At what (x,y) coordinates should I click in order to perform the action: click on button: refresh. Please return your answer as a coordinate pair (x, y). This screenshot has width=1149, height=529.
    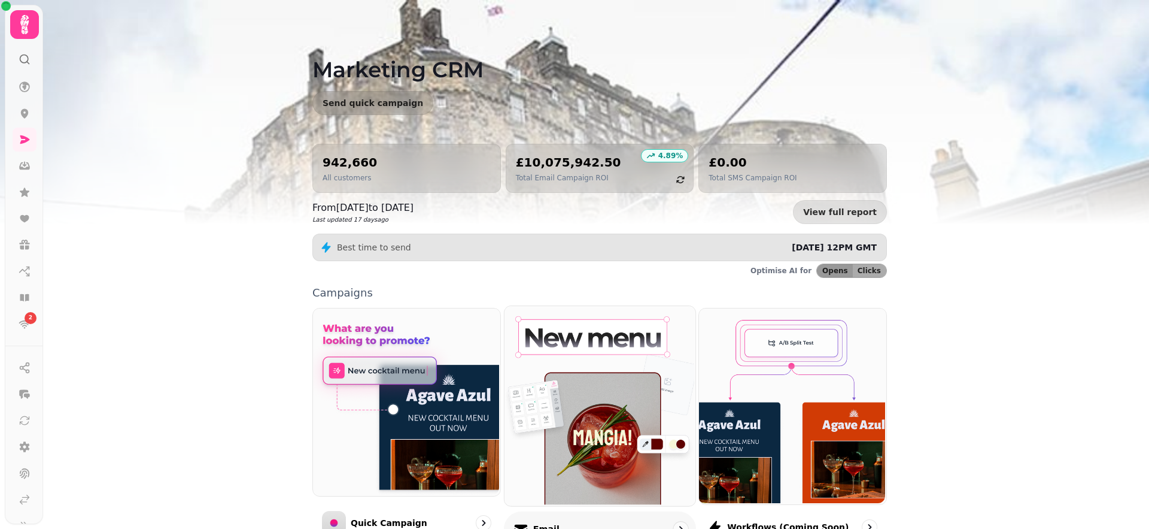
    Looking at the image, I should click on (681, 180).